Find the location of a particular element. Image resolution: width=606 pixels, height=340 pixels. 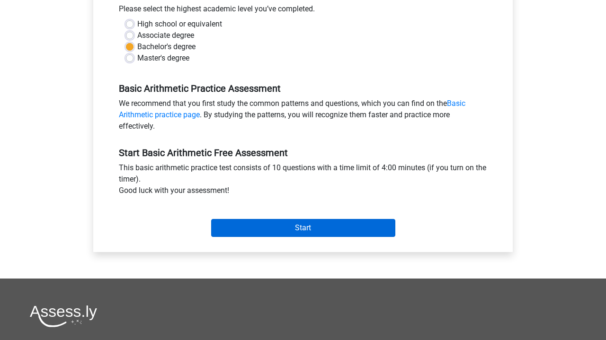

div: Please select the highest academic level you’ve completed. is located at coordinates (303, 11).